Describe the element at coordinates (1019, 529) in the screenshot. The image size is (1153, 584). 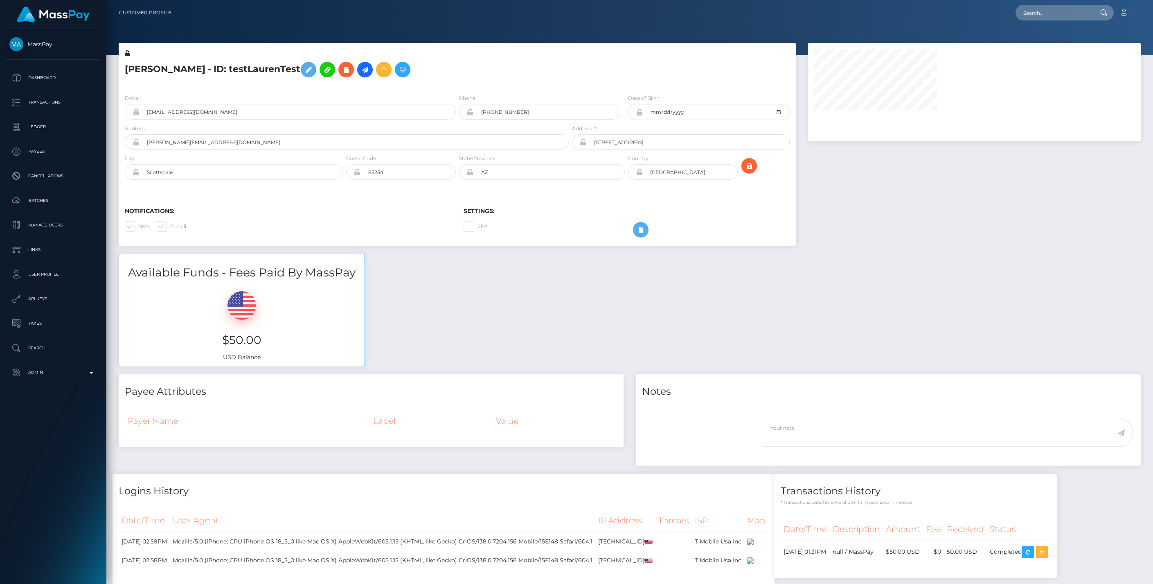
I see `th: Status` at that location.